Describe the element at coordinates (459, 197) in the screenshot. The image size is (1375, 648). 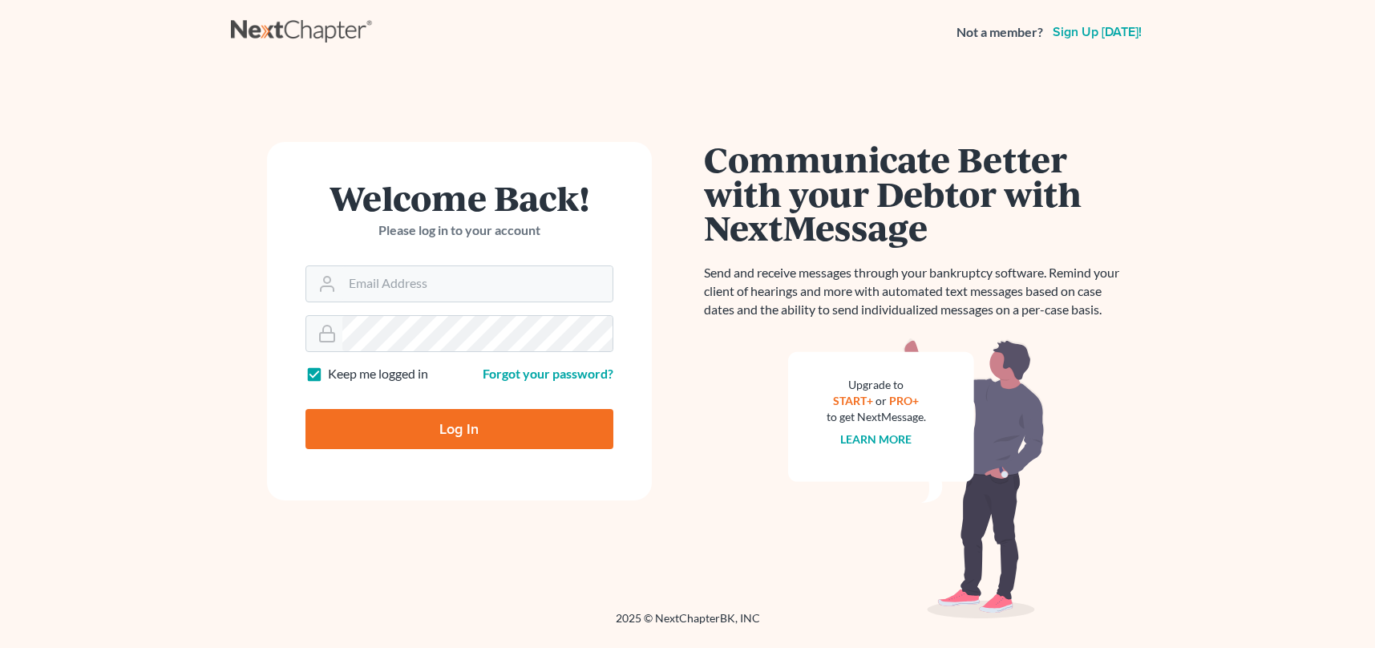
I see `h1: Welcome Back!` at that location.